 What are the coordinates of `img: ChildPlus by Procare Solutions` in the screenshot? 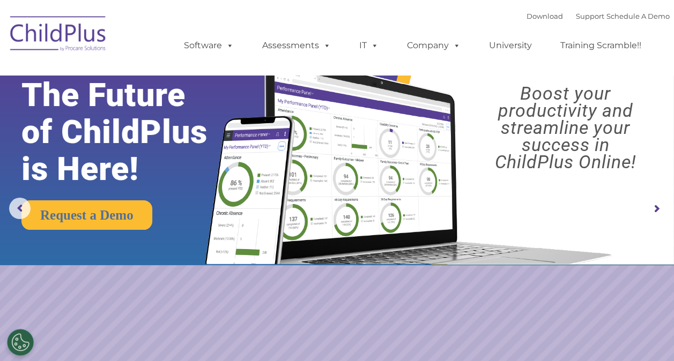 It's located at (58, 35).